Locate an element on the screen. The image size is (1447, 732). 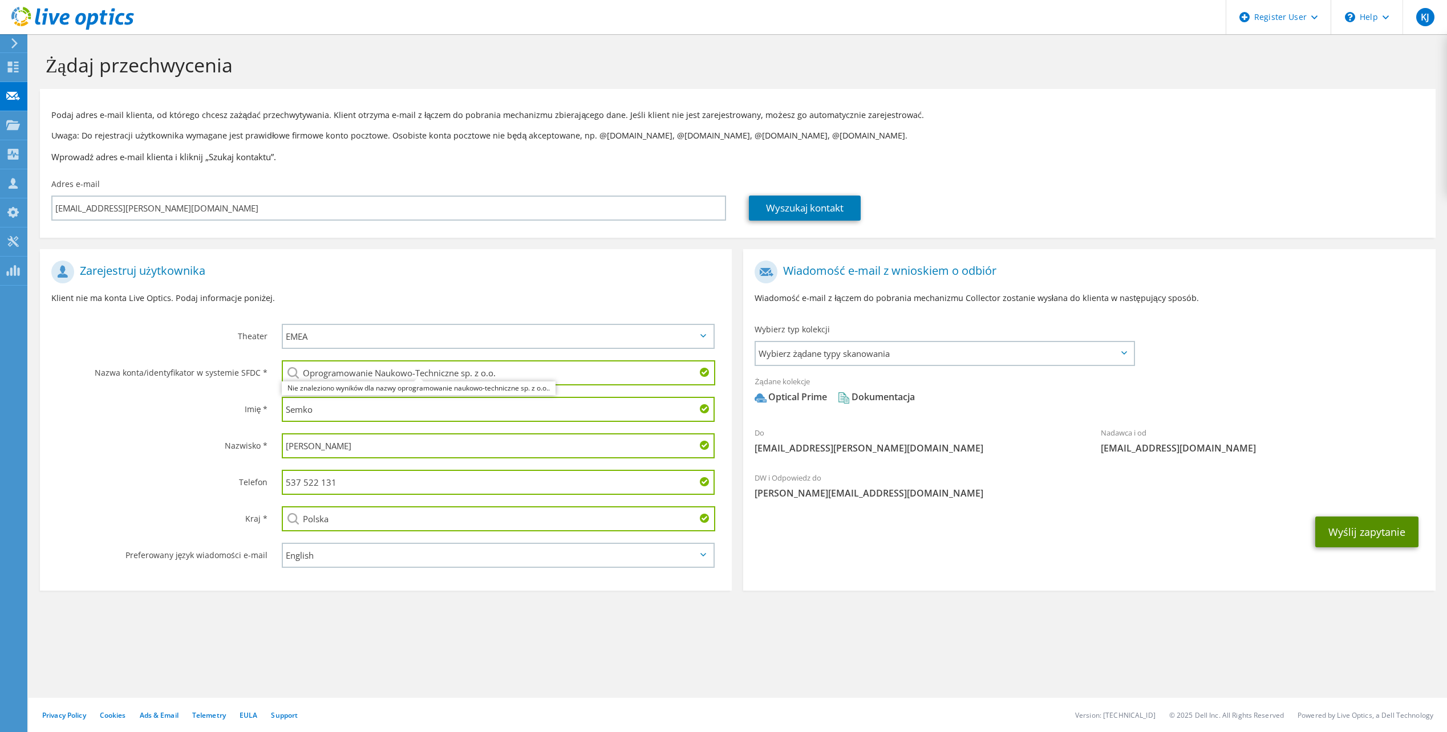
label: Kraj * is located at coordinates (159, 515).